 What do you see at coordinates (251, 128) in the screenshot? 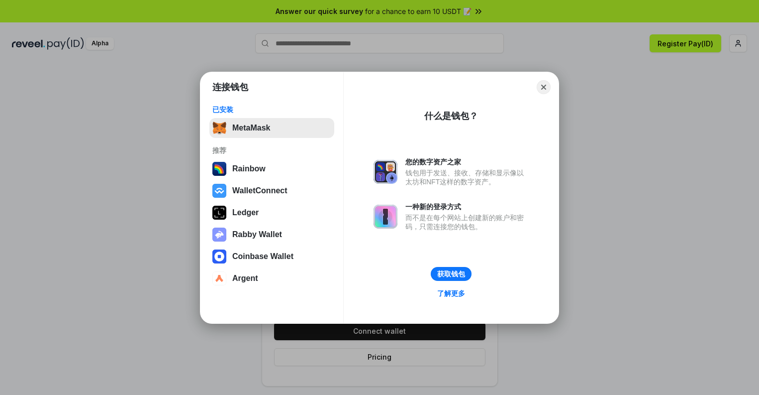
I see `div: MetaMask` at bounding box center [251, 128].